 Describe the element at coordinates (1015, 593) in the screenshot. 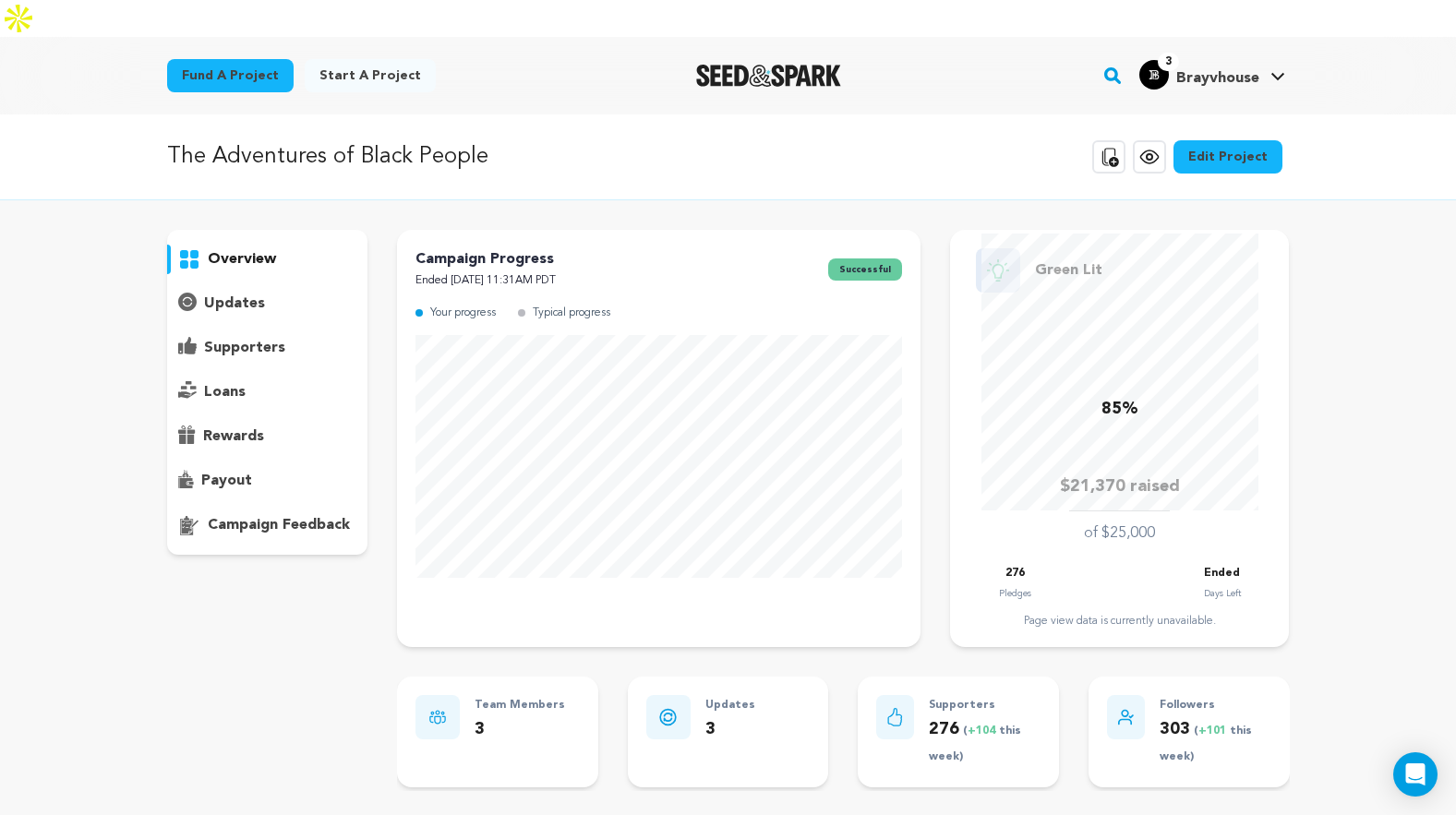

I see `p: Pledges` at that location.